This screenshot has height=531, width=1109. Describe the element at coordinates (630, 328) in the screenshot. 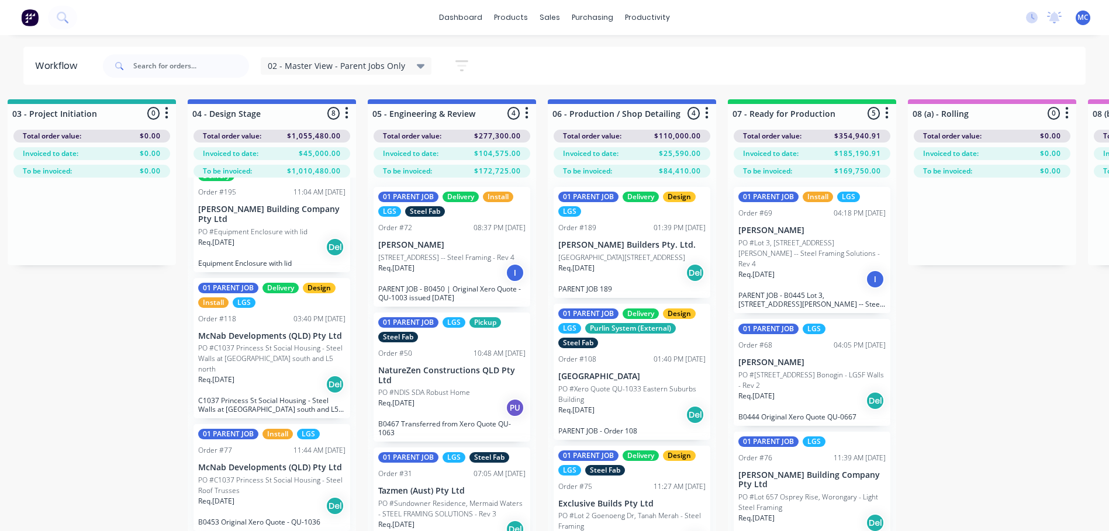

I see `div: Purlin System (External)` at that location.